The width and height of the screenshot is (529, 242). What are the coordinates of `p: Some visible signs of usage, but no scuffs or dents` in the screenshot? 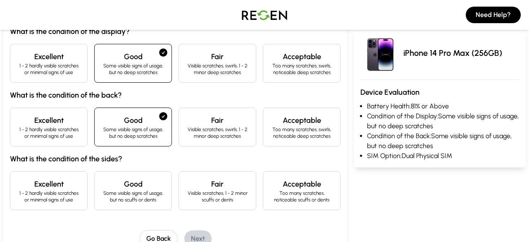 It's located at (133, 196).